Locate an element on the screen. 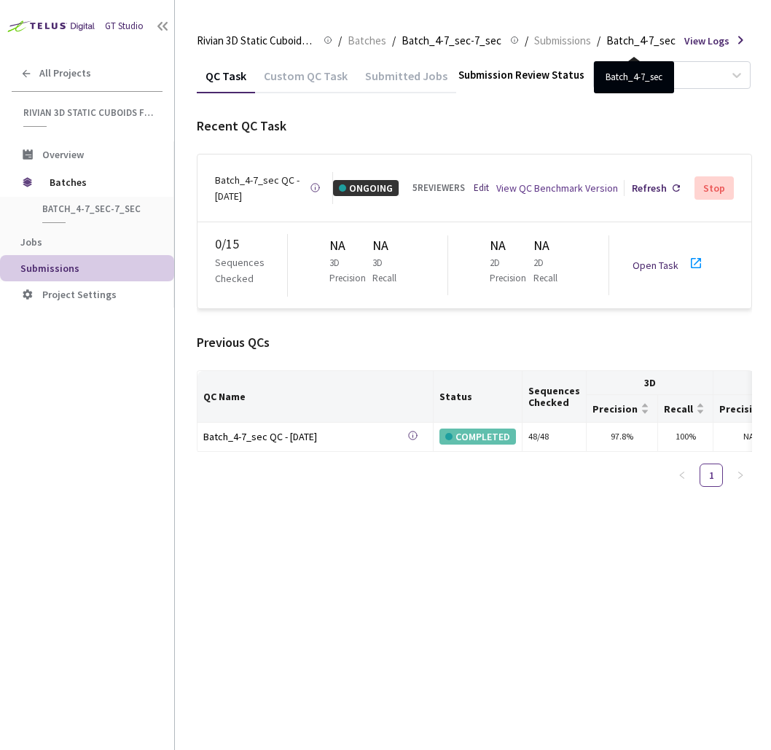 Image resolution: width=771 pixels, height=750 pixels. th: Precision is located at coordinates (622, 408).